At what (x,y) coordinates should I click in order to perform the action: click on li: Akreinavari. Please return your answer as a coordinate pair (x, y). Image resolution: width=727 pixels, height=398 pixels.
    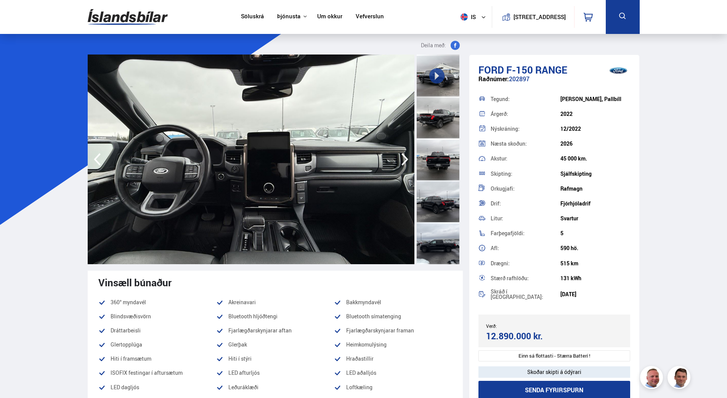
    Looking at the image, I should click on (275, 302).